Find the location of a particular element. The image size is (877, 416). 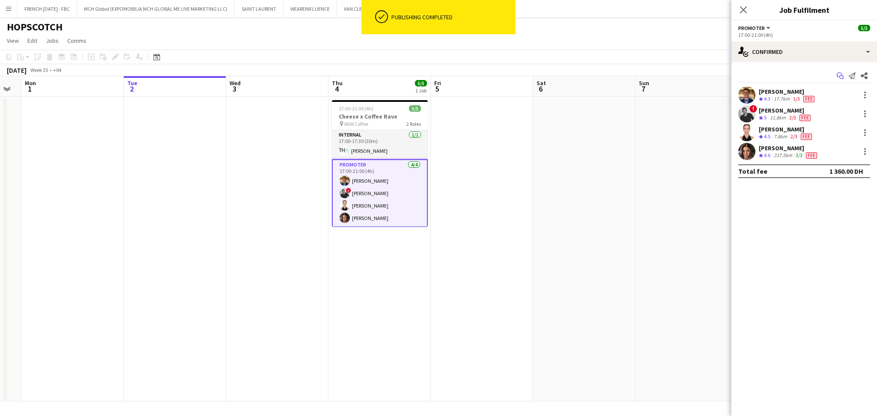

h3: Cheese x Coffee Rave is located at coordinates (380, 116).